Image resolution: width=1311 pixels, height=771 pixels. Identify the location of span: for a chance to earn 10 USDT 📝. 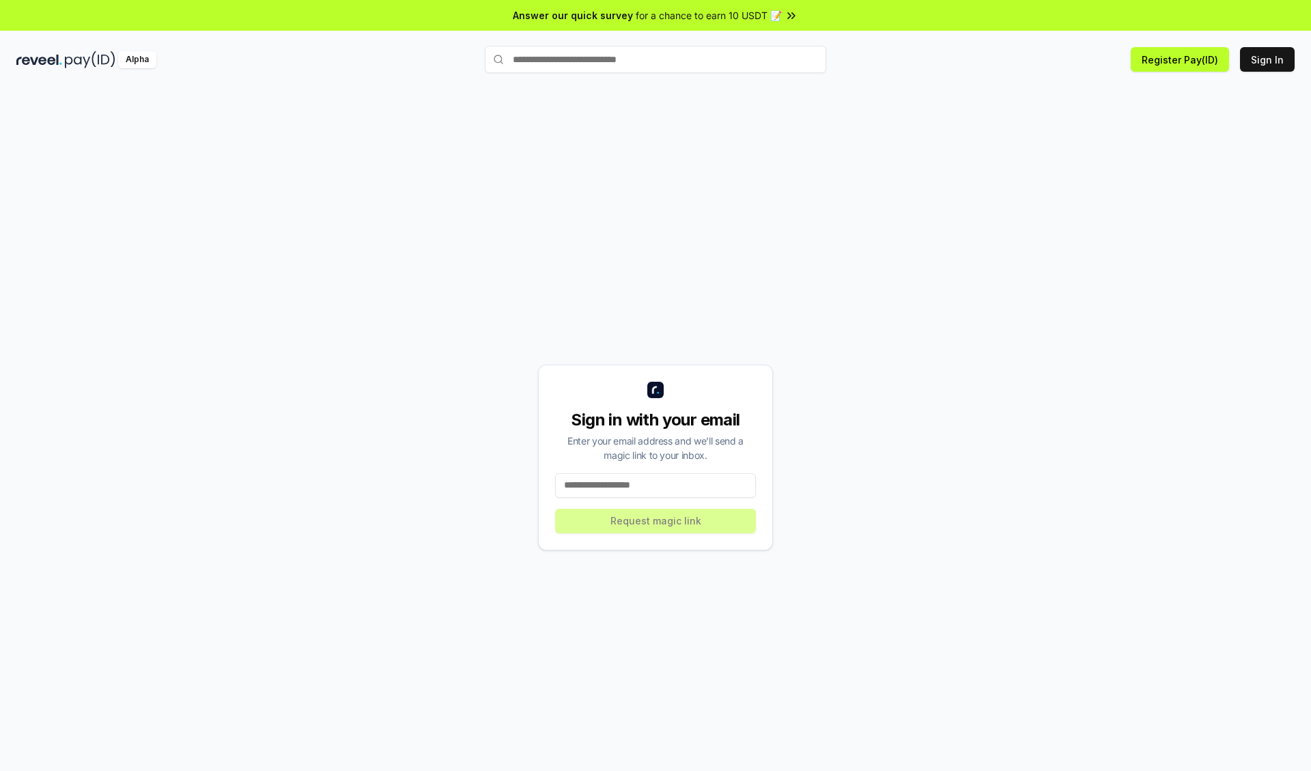
(709, 15).